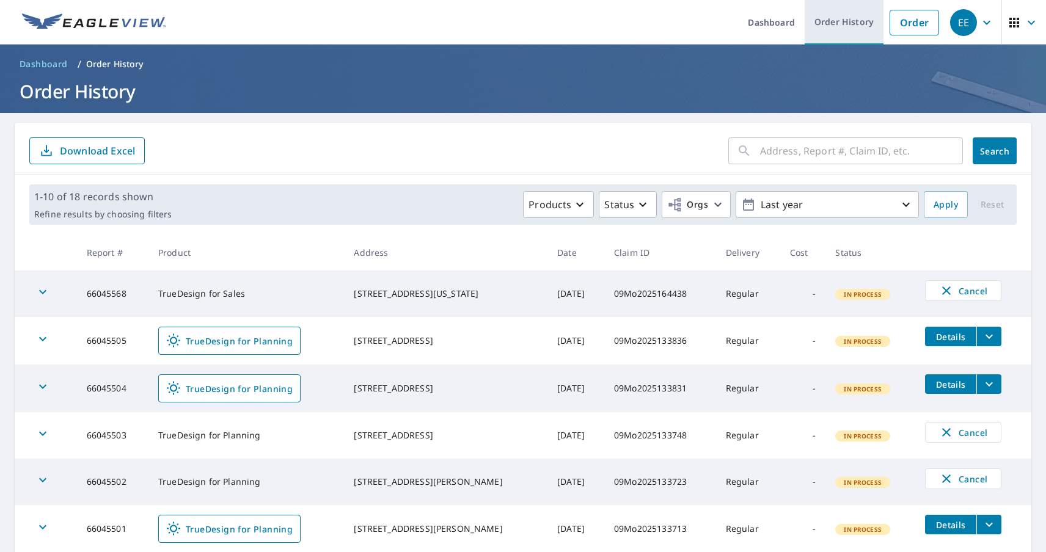 This screenshot has width=1046, height=552. Describe the element at coordinates (862, 151) in the screenshot. I see `input: Address, Report #, Claim ID, etc.` at that location.